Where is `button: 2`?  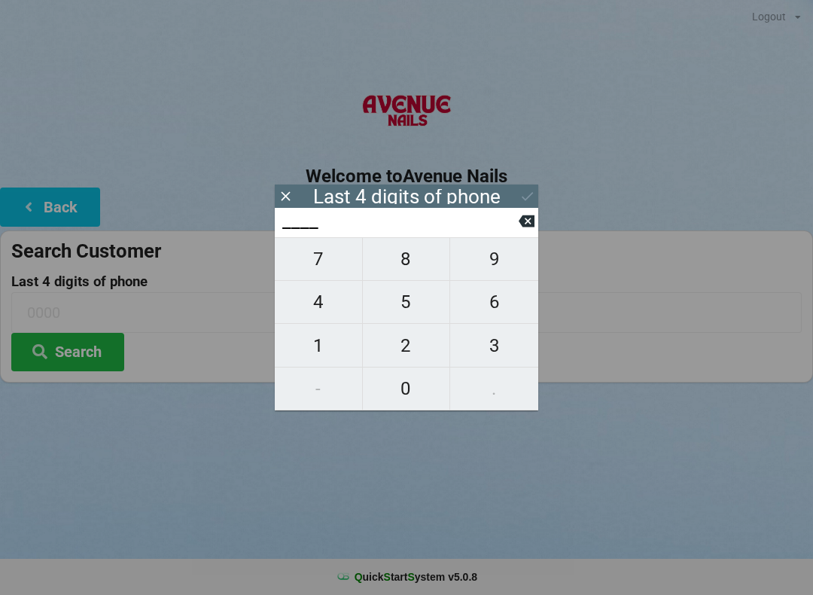 button: 2 is located at coordinates (406, 345).